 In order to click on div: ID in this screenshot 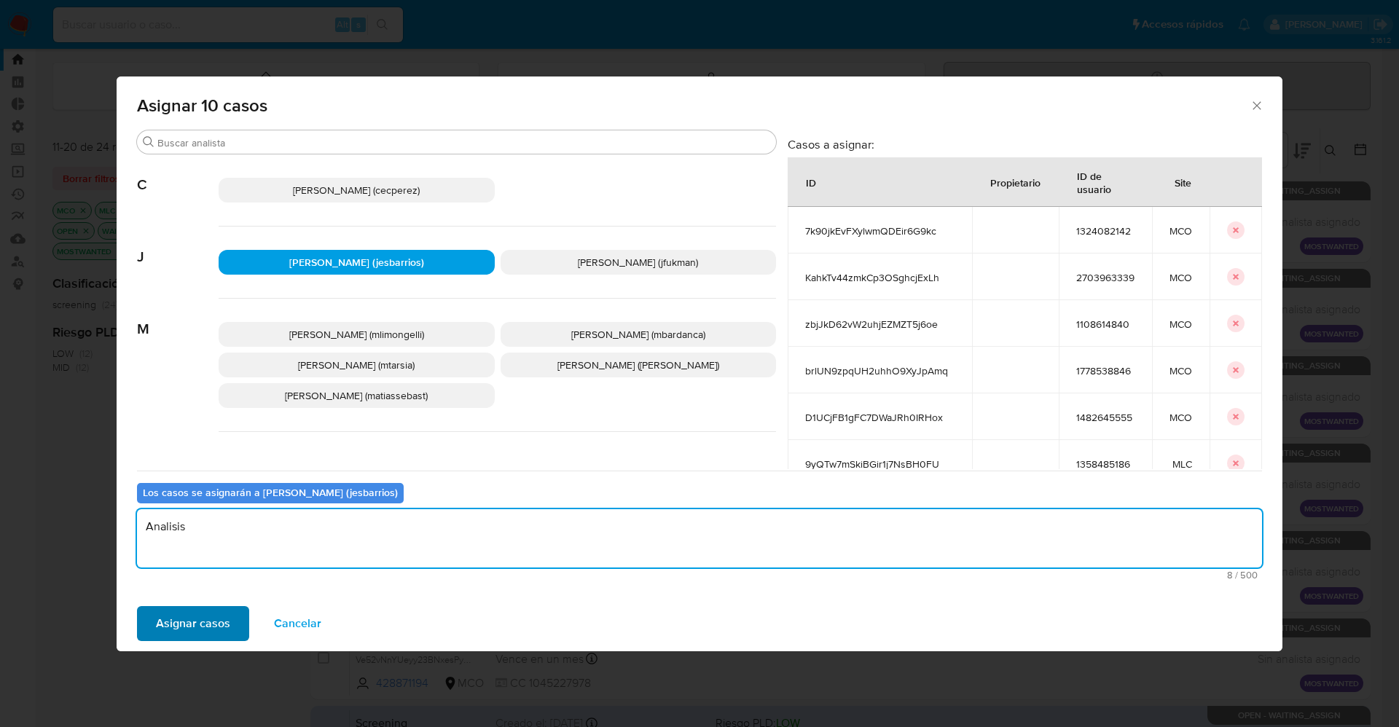, I will do `click(811, 182)`.